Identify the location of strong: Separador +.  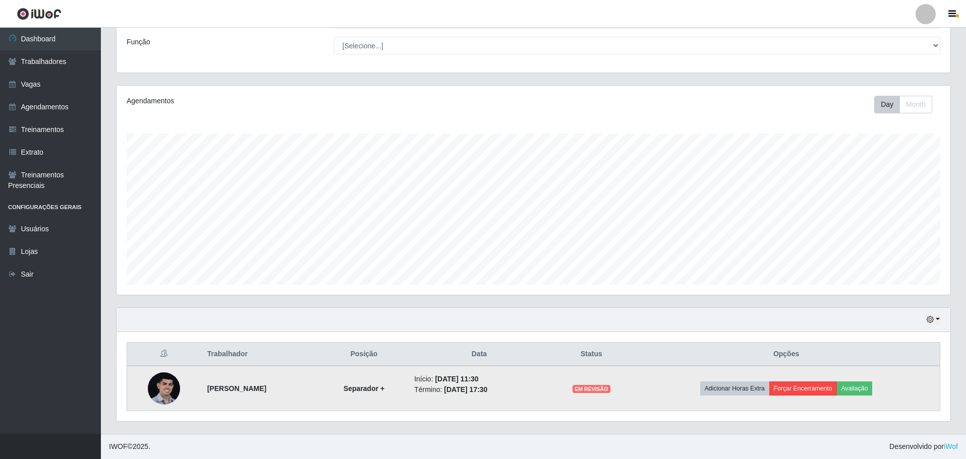
(364, 389).